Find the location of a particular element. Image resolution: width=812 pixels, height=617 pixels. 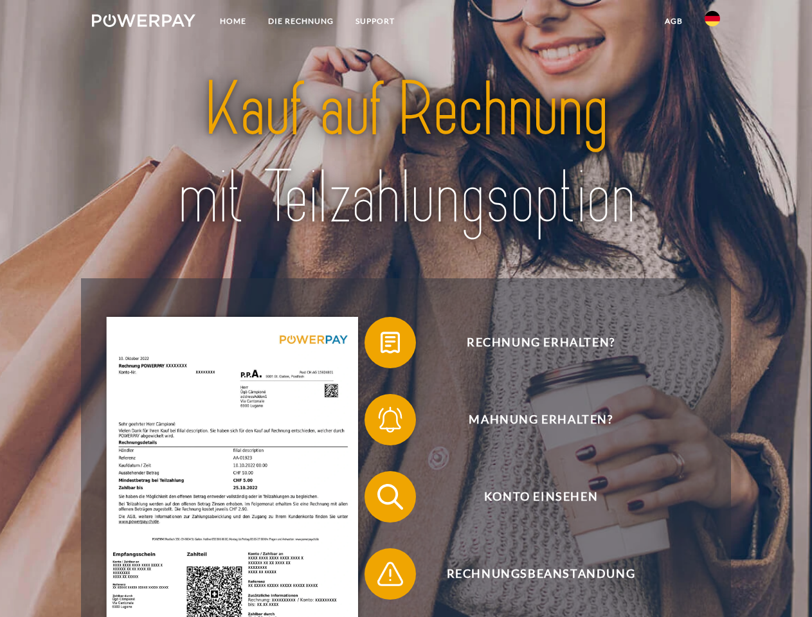

img: de is located at coordinates (712, 19).